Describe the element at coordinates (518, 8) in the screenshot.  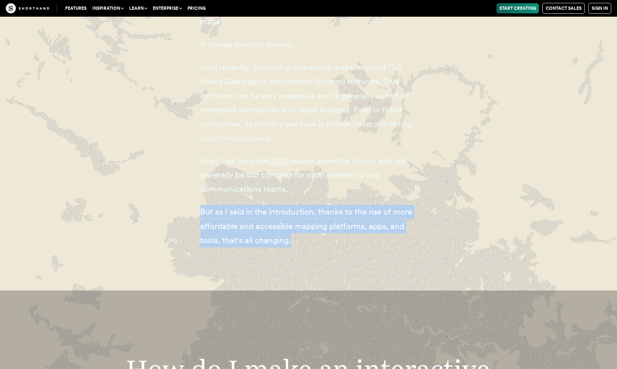
I see `a: Start Creating` at that location.